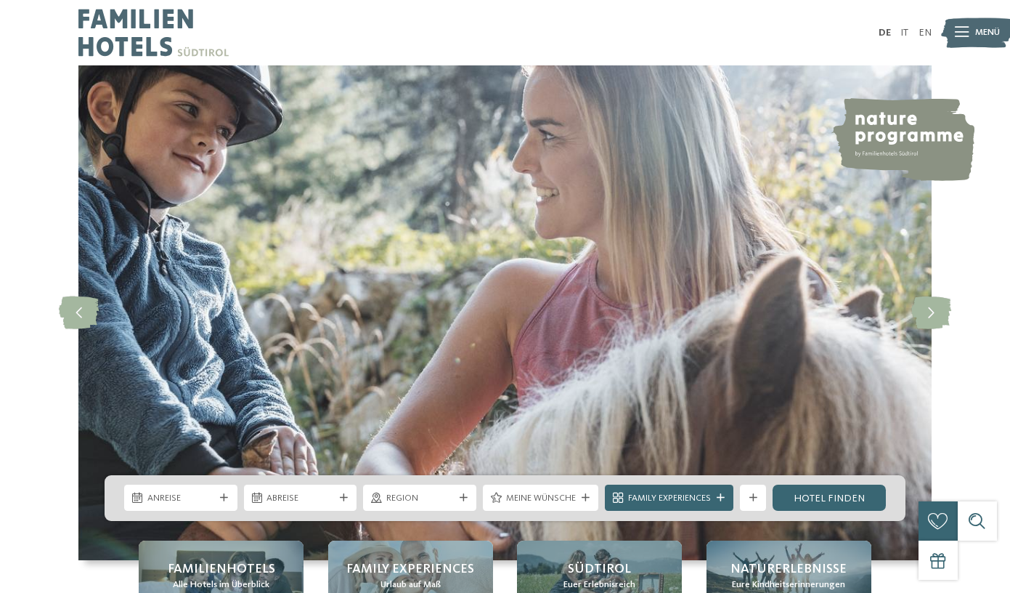  What do you see at coordinates (599, 585) in the screenshot?
I see `span: Euer Erlebnisreich` at bounding box center [599, 585].